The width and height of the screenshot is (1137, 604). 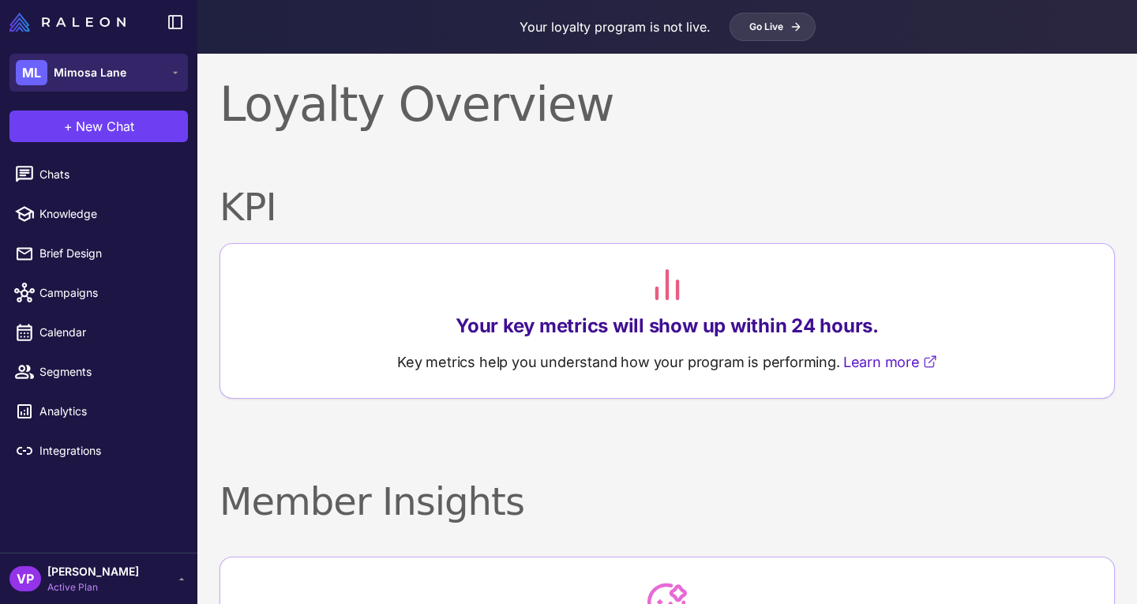 I want to click on a: Campaigns, so click(x=99, y=293).